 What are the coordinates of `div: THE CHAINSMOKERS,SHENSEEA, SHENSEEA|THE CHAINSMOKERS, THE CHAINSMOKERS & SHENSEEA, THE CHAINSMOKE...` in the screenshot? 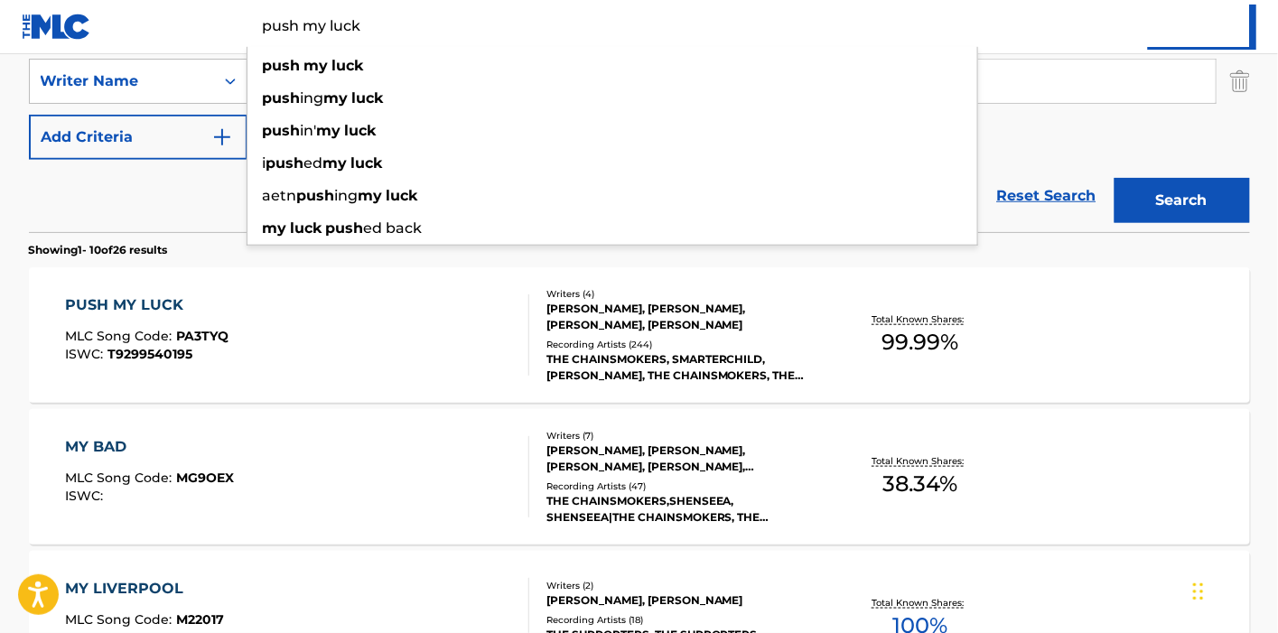 It's located at (683, 509).